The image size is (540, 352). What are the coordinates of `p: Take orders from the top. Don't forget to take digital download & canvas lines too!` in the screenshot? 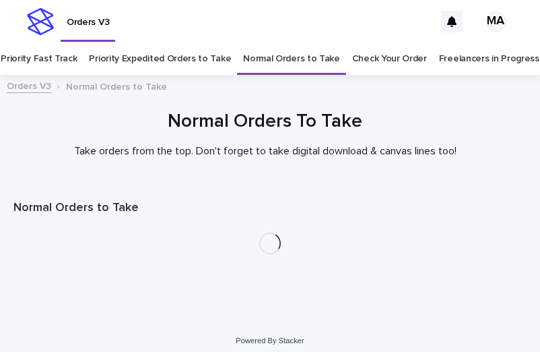 It's located at (265, 151).